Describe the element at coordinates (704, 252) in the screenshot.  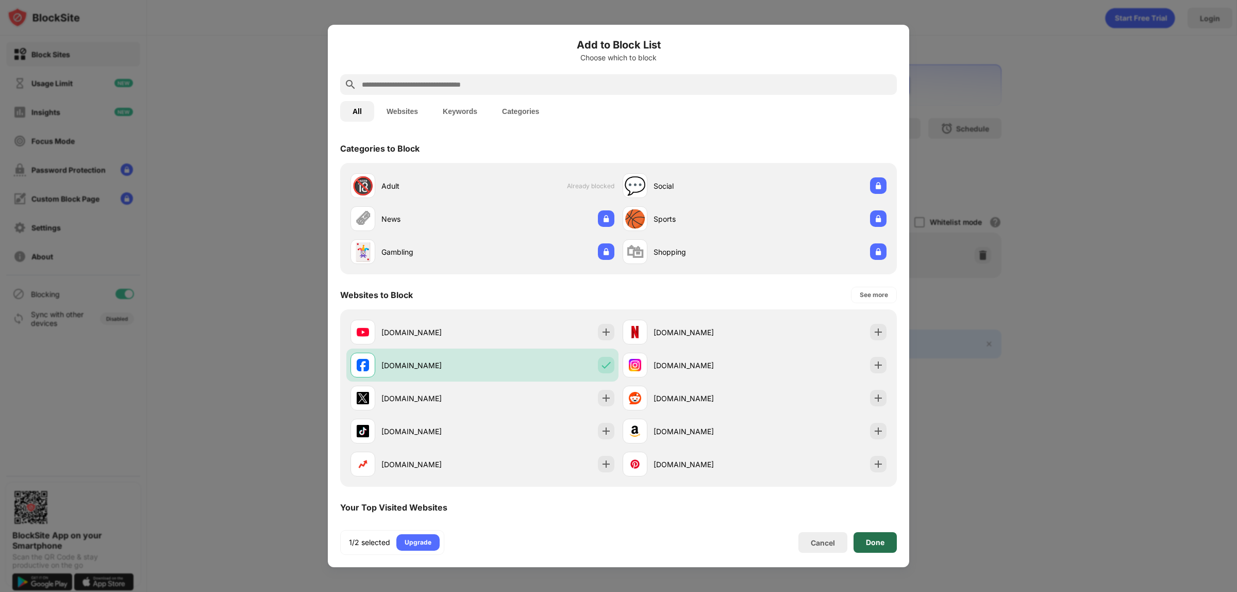
I see `div: Shopping` at that location.